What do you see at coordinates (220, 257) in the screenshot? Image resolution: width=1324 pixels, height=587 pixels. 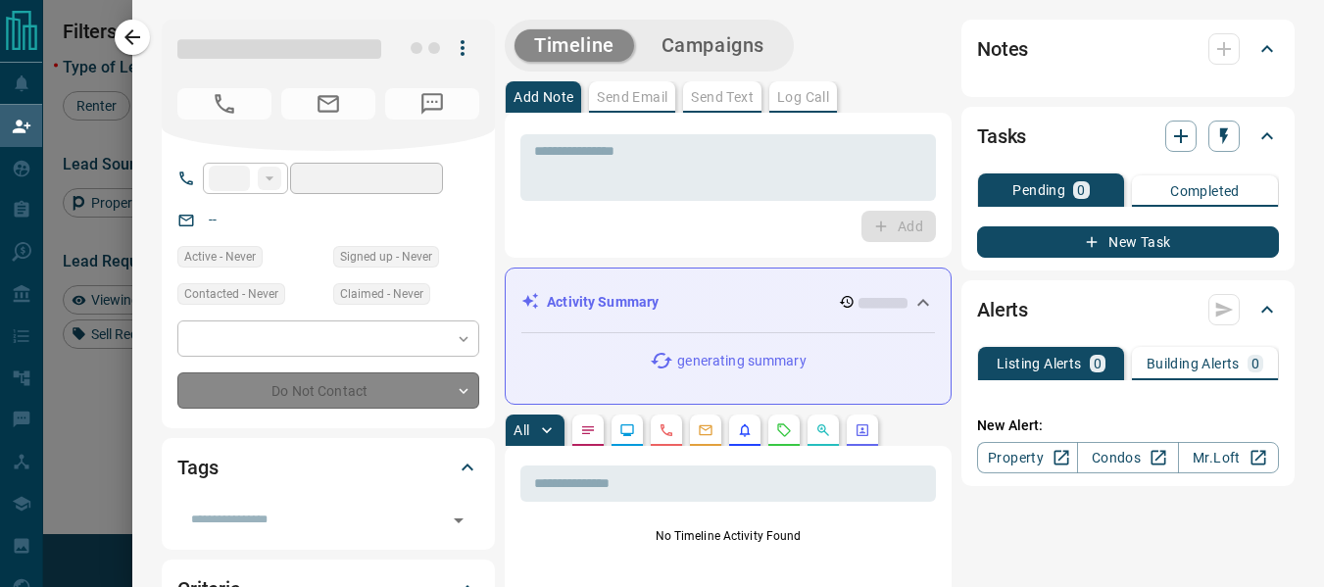 I see `span: Active - Never` at bounding box center [220, 257].